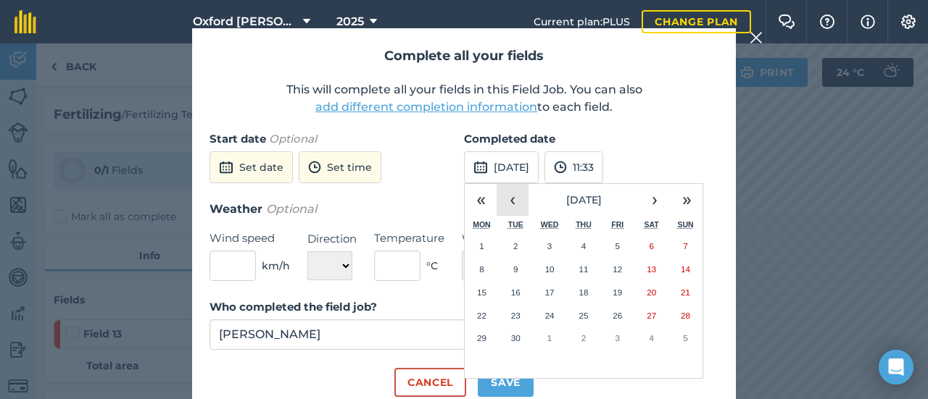 Image resolution: width=928 pixels, height=399 pixels. I want to click on abbr: September 29, 2025, so click(481, 338).